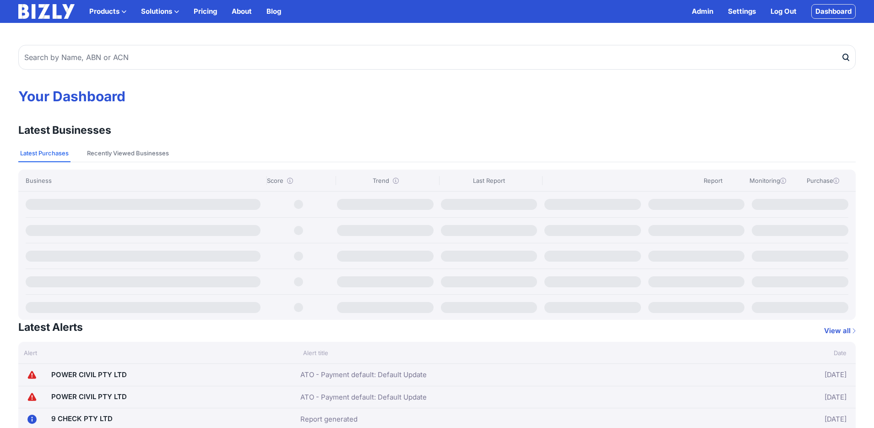 The image size is (874, 428). What do you see at coordinates (840, 331) in the screenshot?
I see `a: View all` at bounding box center [840, 331].